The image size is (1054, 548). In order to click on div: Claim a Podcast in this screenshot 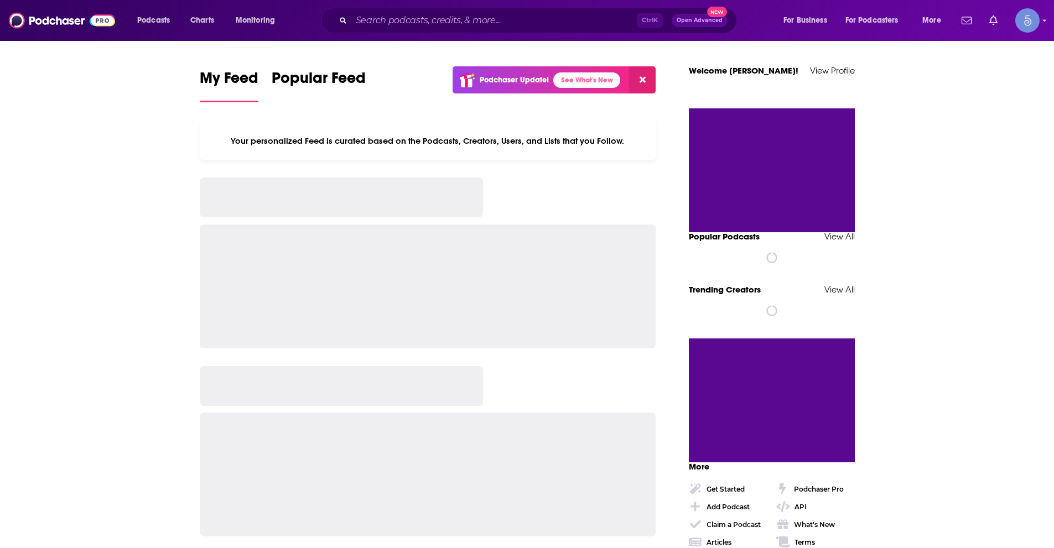, I will do `click(734, 525)`.